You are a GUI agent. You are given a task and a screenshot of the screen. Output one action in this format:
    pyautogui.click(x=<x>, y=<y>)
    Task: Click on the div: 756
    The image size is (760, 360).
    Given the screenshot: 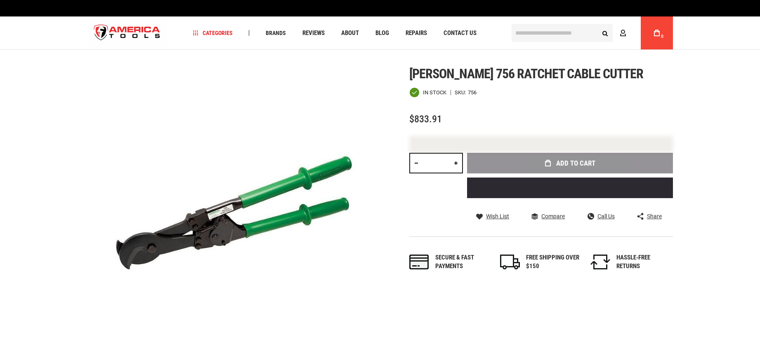 What is the action you would take?
    pyautogui.click(x=472, y=92)
    